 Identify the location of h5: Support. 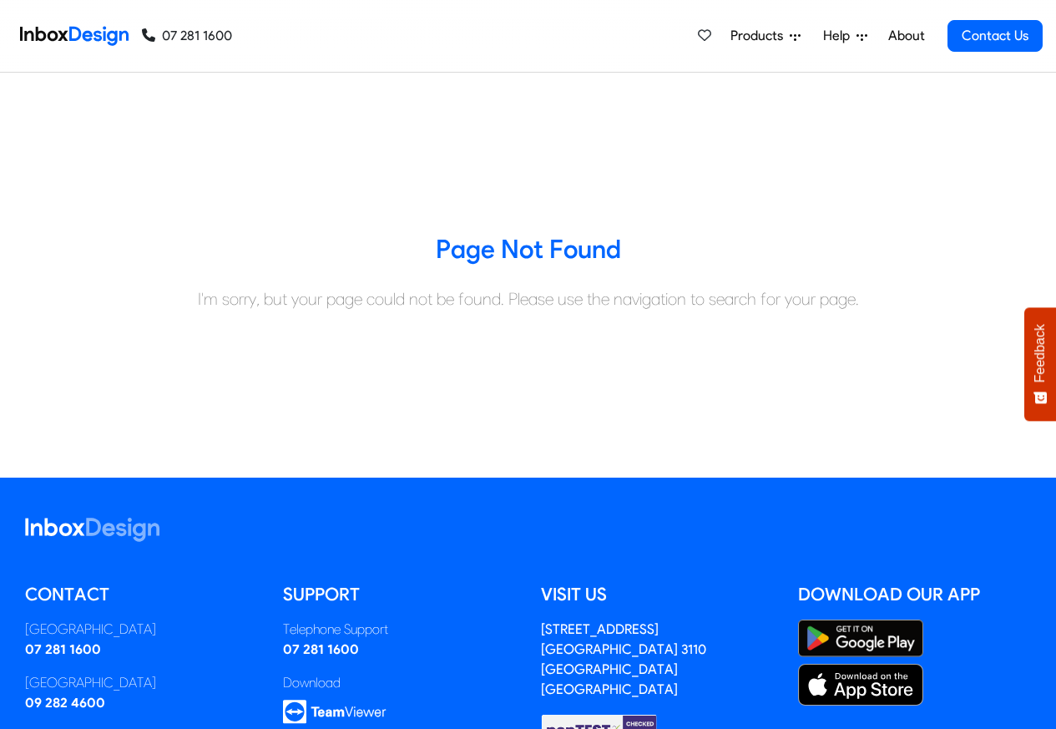
(399, 595).